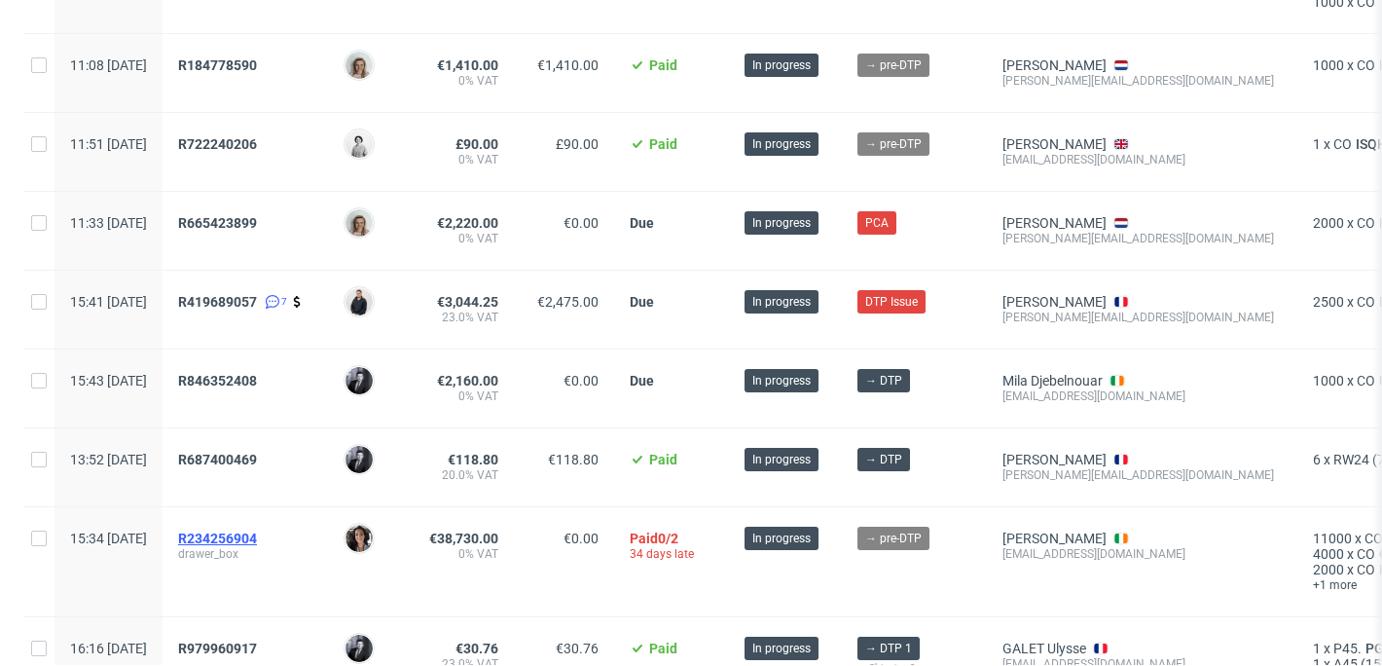  What do you see at coordinates (894, 538) in the screenshot?
I see `span: → pre-DTP` at bounding box center [894, 538].